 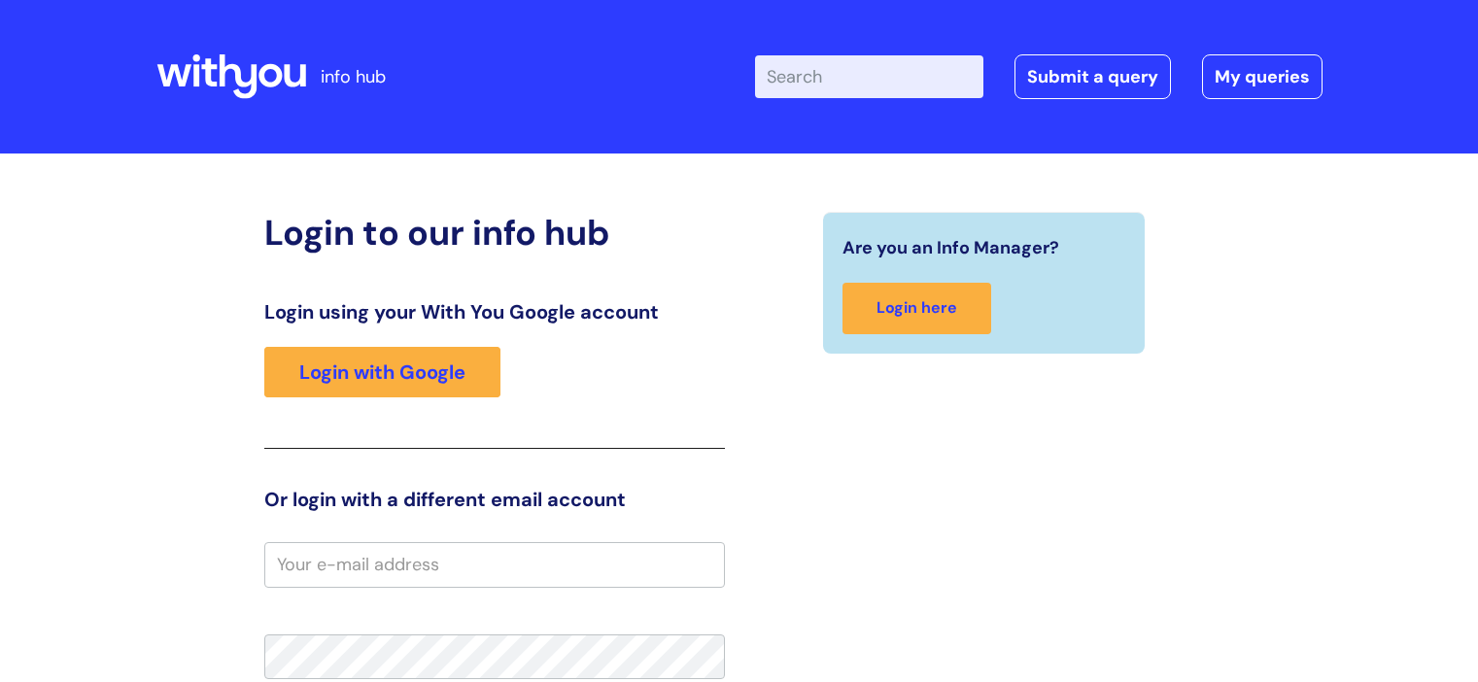 I want to click on input: Search, so click(x=869, y=77).